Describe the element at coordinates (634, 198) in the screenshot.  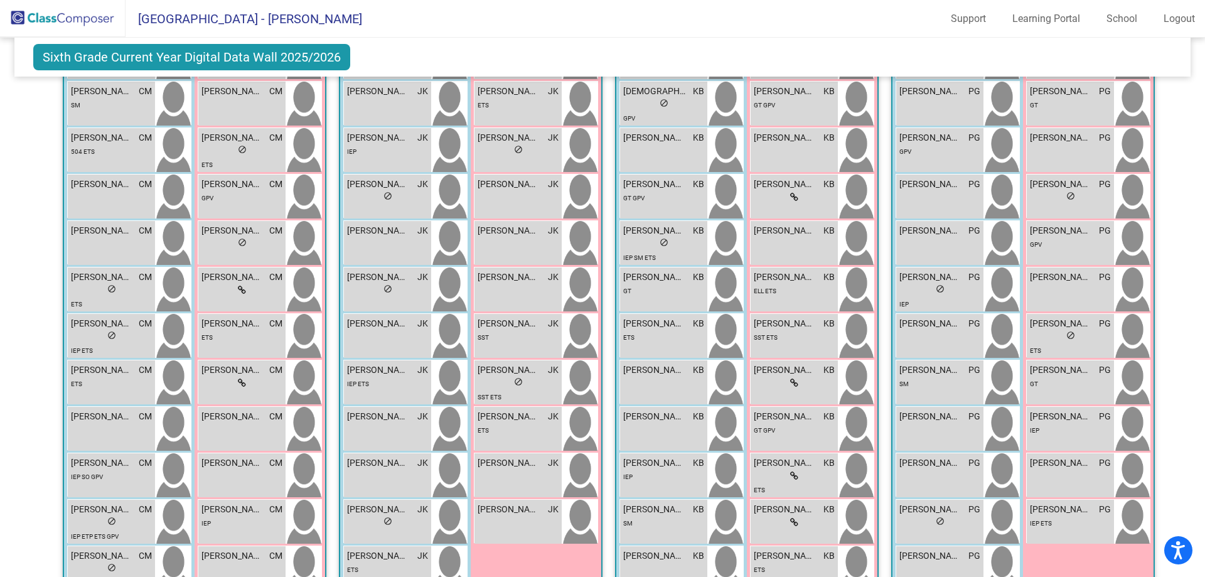
I see `span: GT GPV` at that location.